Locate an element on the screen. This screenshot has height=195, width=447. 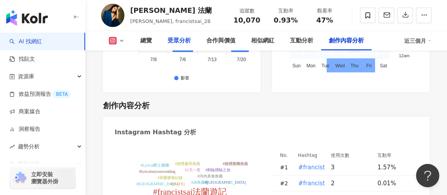
a: 效益預測報告BETA is located at coordinates (40, 94).